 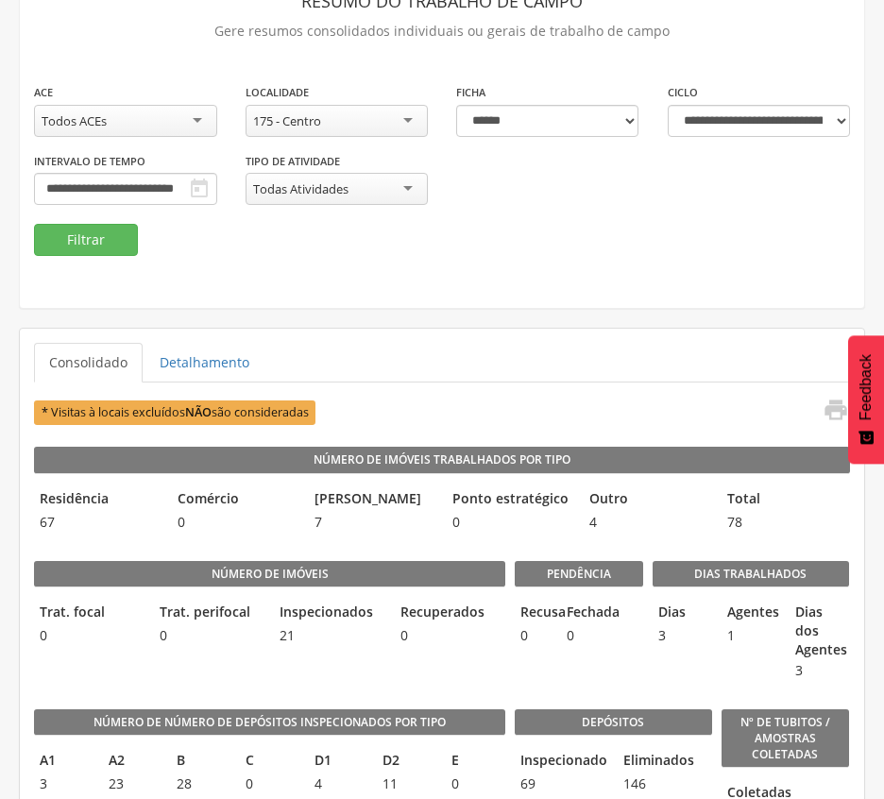 I want to click on legend: Depósitos, so click(x=613, y=722).